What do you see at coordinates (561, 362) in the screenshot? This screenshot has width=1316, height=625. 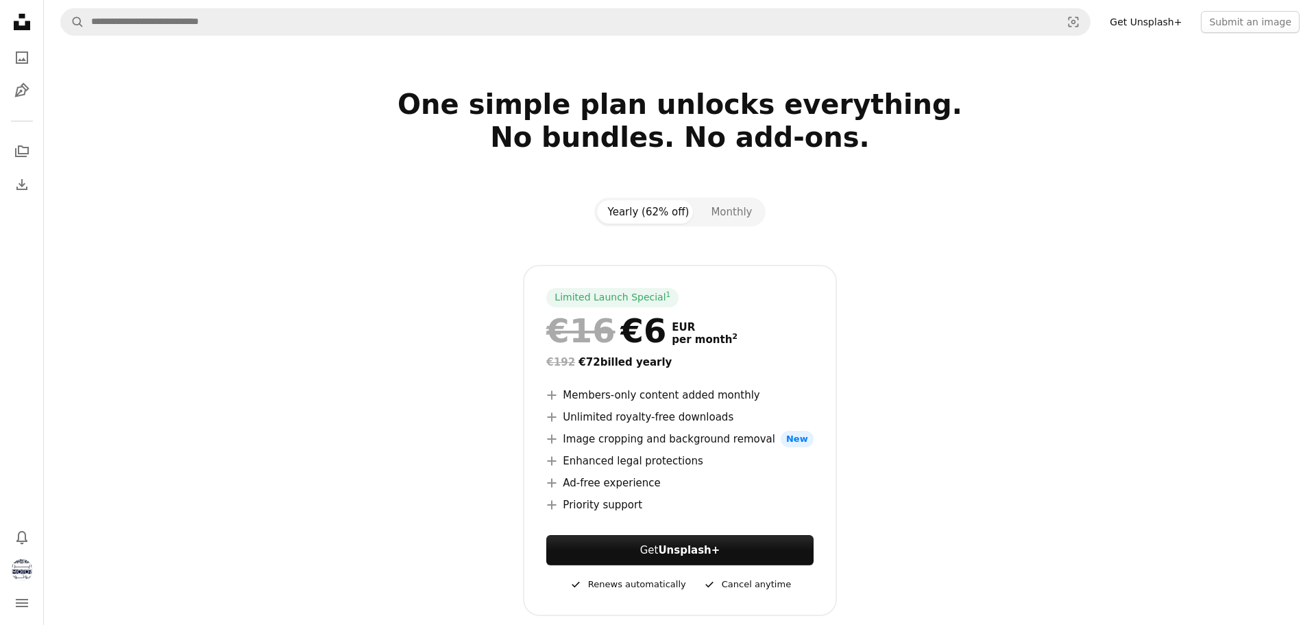 I see `span: €192` at bounding box center [561, 362].